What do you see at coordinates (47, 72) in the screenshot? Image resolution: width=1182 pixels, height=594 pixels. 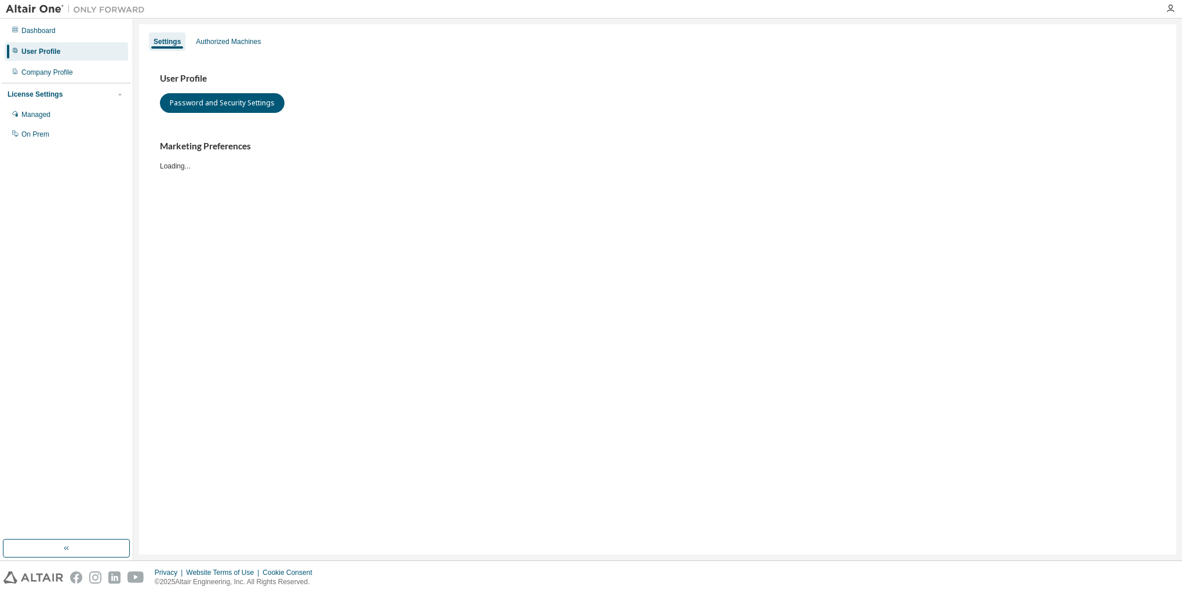 I see `div: Company Profile` at bounding box center [47, 72].